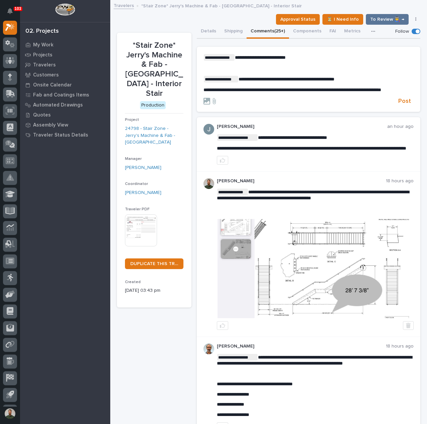 This screenshot has height=424, width=427. What do you see at coordinates (298, 19) in the screenshot?
I see `span: Approval Status` at bounding box center [298, 19].